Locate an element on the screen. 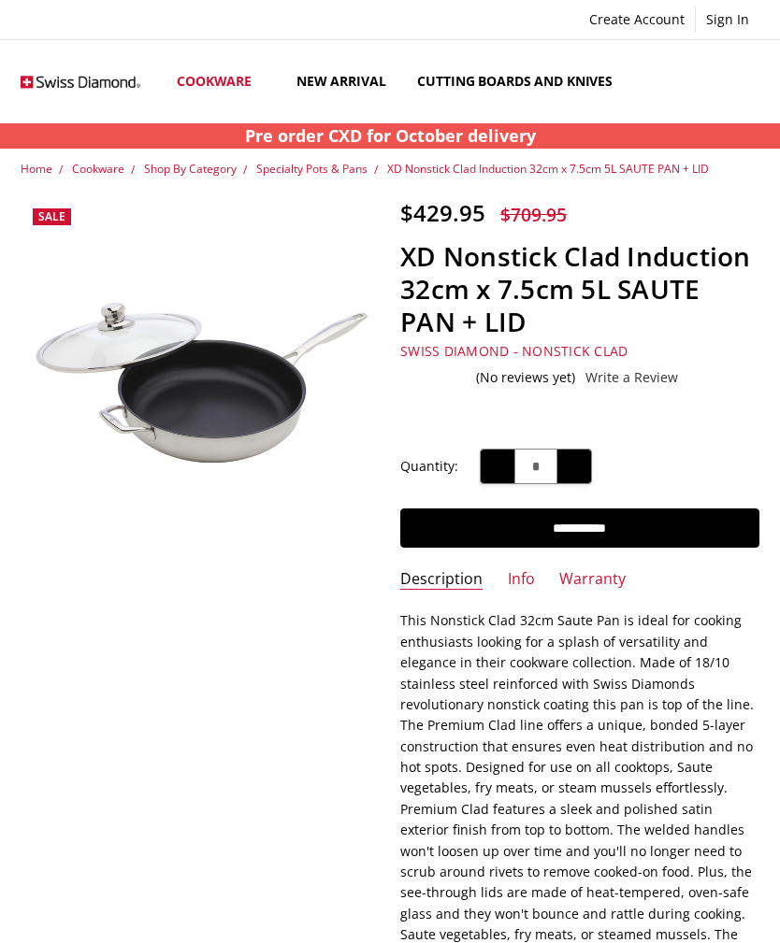  label: Quantity: is located at coordinates (429, 467).